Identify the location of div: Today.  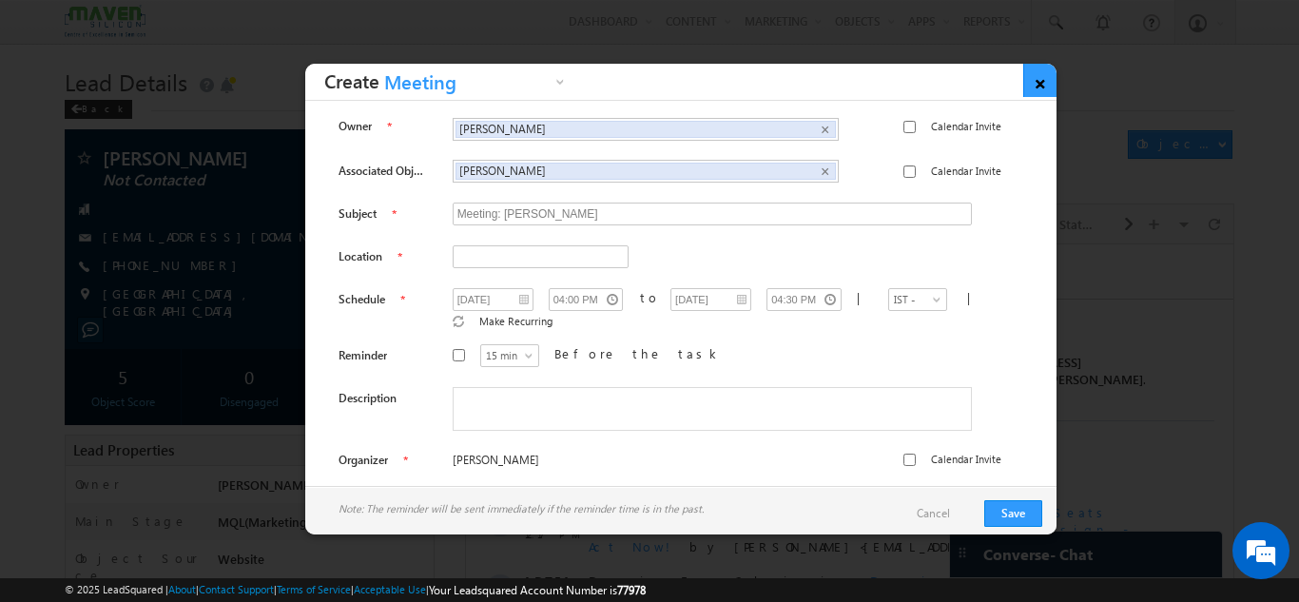
(49, 83).